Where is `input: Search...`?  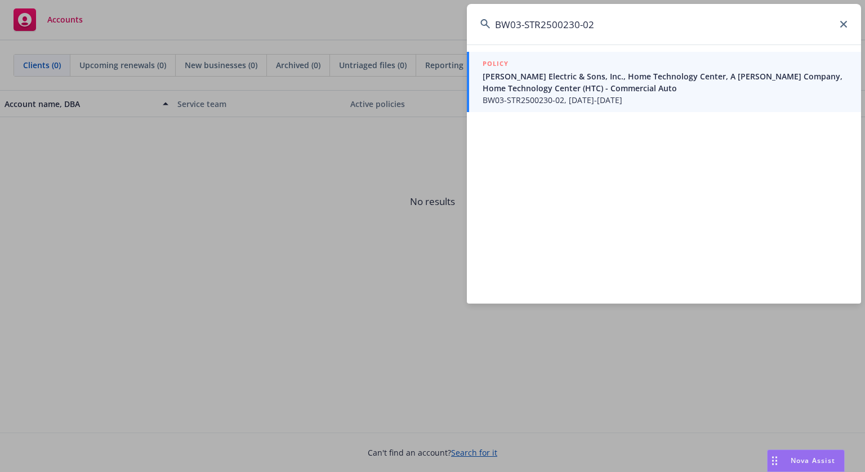
input: Search... is located at coordinates (664, 24).